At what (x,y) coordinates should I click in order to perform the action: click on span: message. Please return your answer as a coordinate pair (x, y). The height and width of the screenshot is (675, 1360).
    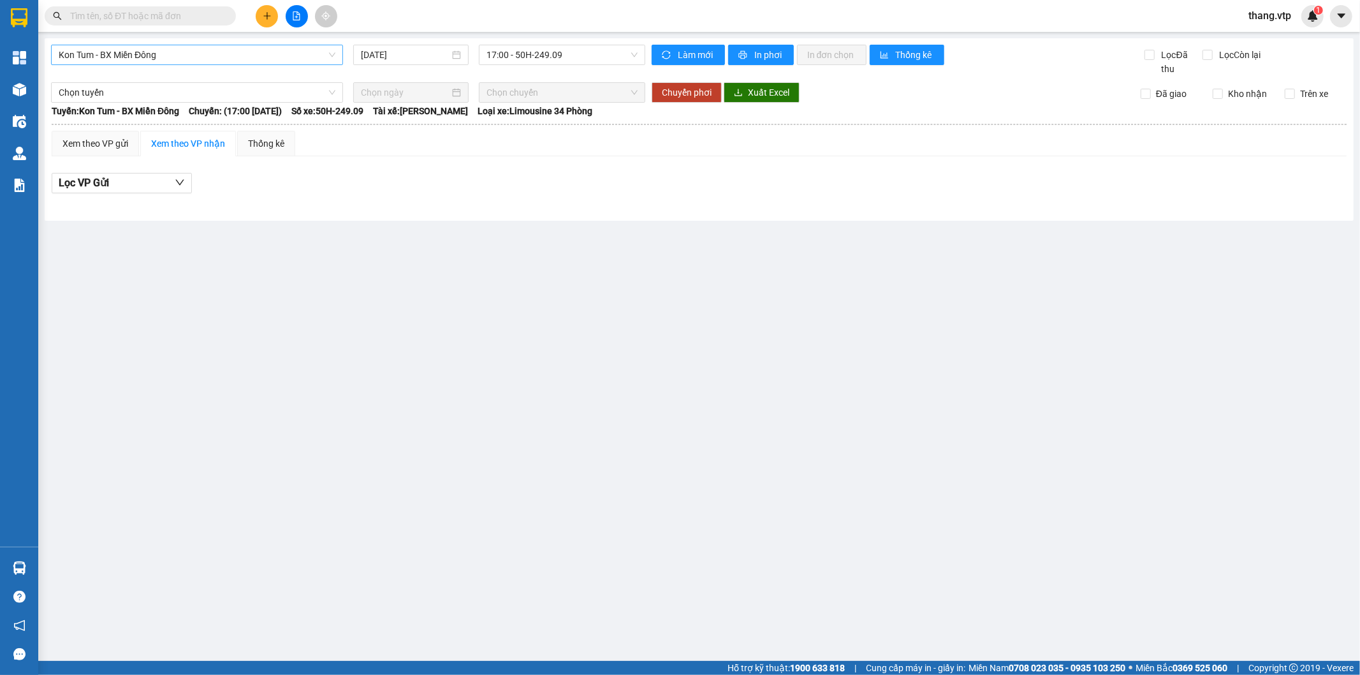
    Looking at the image, I should click on (19, 653).